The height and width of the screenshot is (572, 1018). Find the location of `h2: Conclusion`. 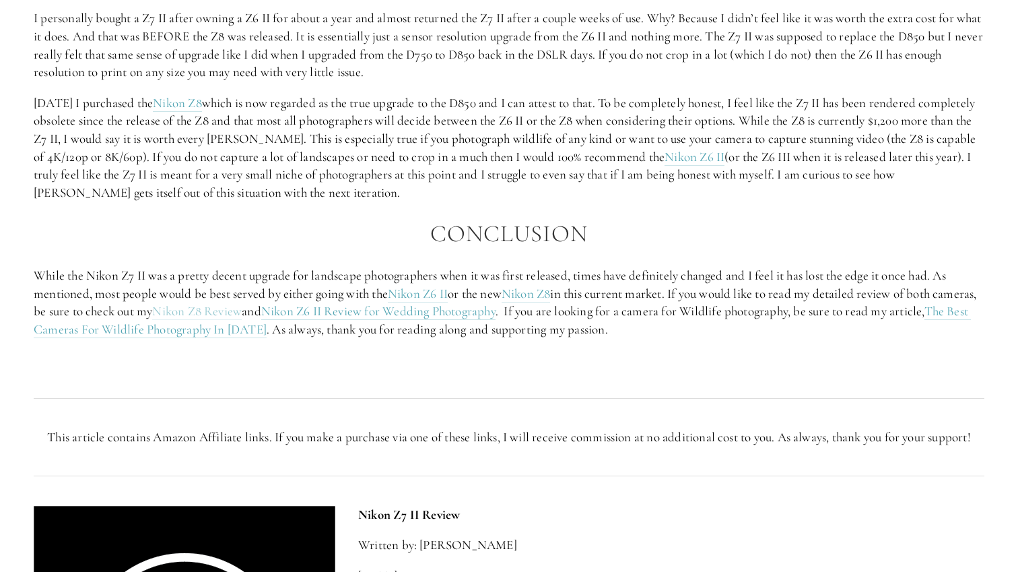

h2: Conclusion is located at coordinates (509, 234).